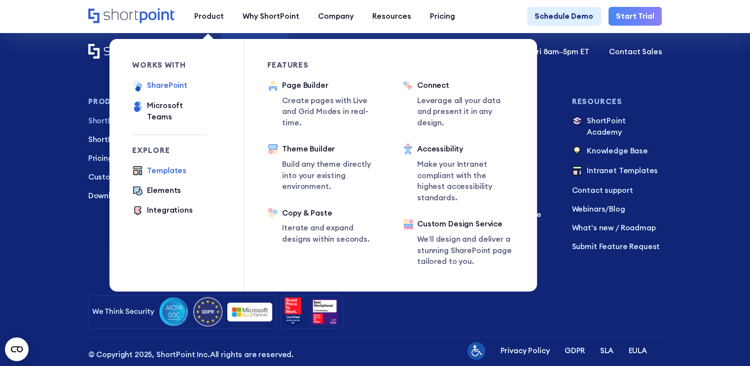 The width and height of the screenshot is (750, 366). I want to click on a: Start Trial, so click(635, 16).